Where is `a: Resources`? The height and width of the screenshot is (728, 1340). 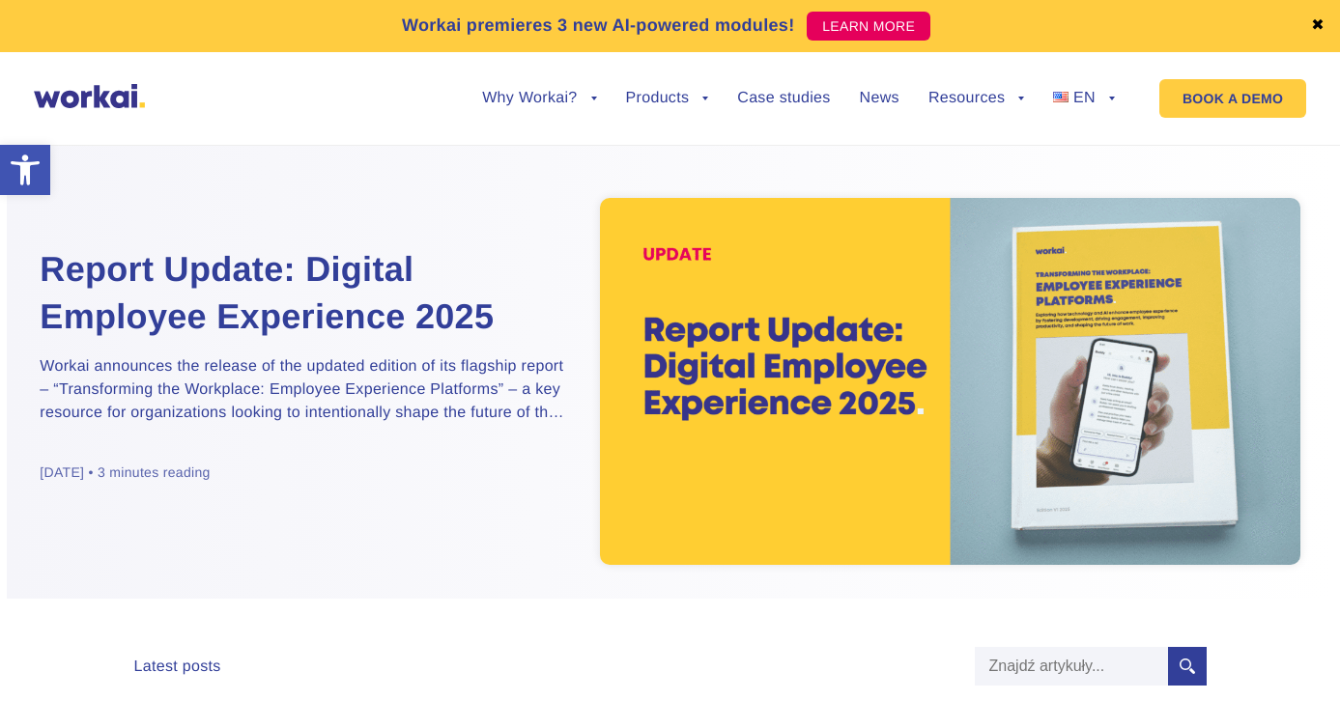 a: Resources is located at coordinates (976, 99).